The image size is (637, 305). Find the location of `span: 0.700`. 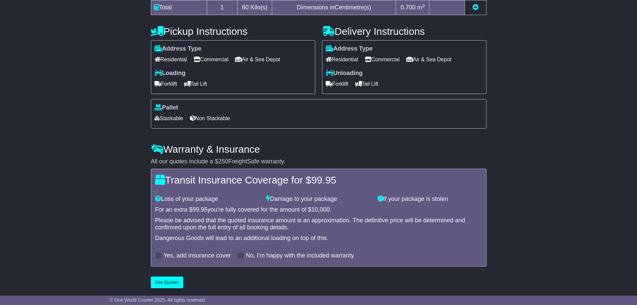

span: 0.700 is located at coordinates (408, 7).